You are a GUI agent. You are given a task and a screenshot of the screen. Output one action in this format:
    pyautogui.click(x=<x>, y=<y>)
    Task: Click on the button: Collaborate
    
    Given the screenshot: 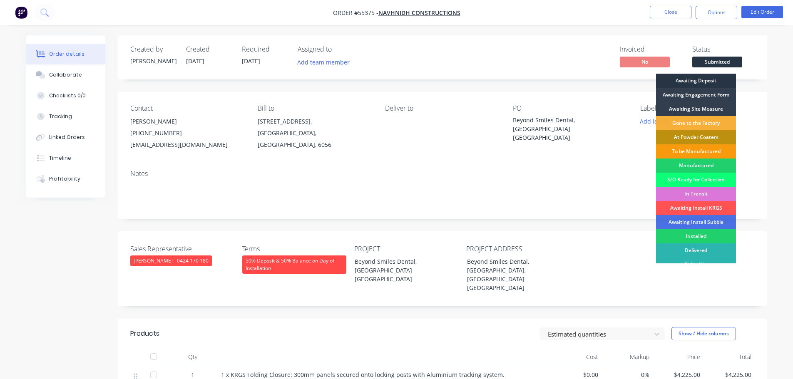 What is the action you would take?
    pyautogui.click(x=66, y=75)
    